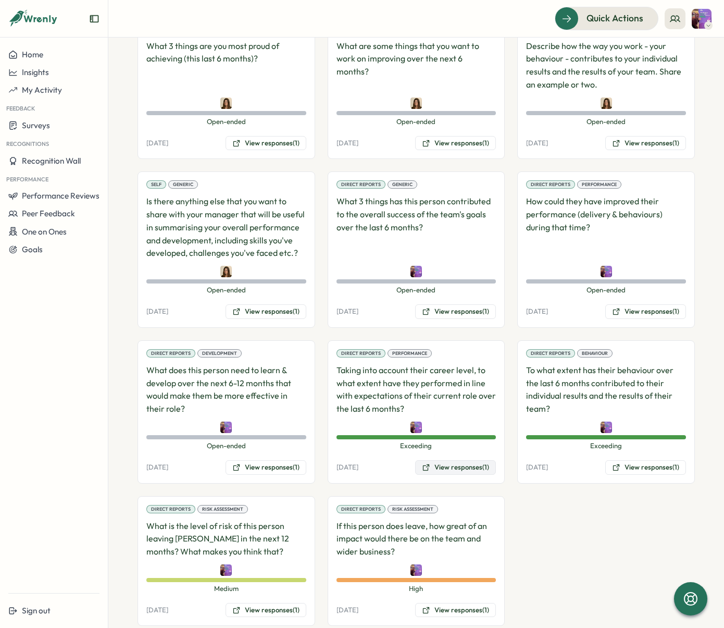 The width and height of the screenshot is (724, 628). I want to click on p: Is there anything else that you want to share with your manager that will be useful in summarisin..., so click(226, 227).